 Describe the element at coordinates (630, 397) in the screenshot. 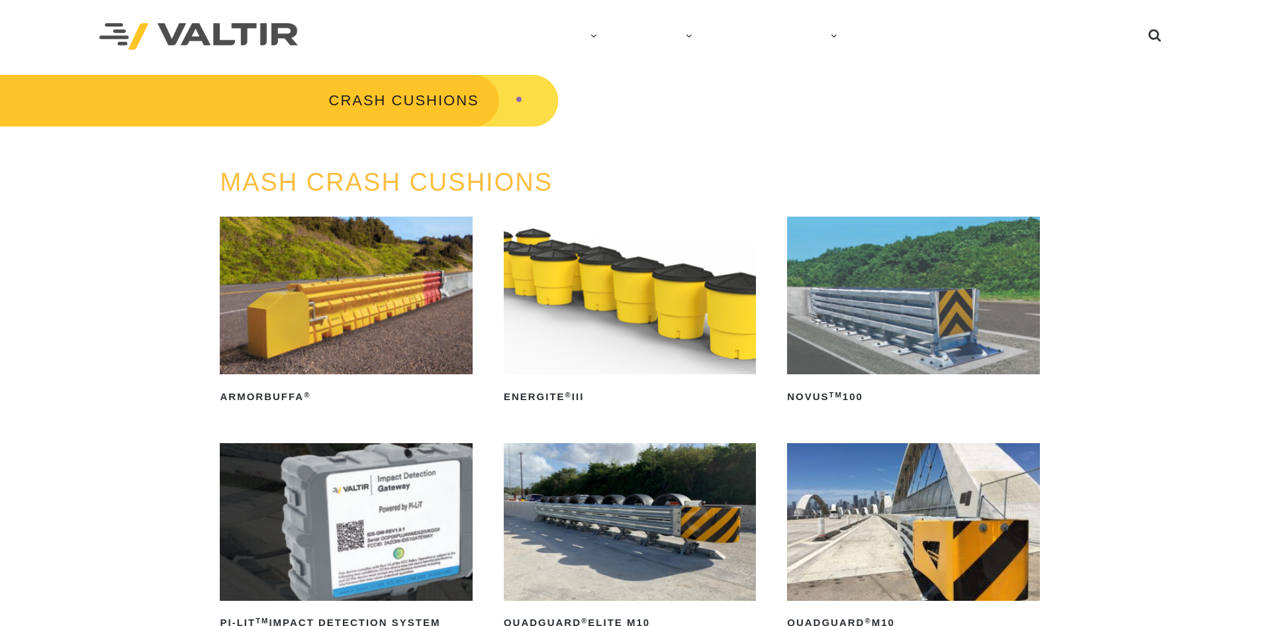

I see `h2: ENERGITE III` at that location.